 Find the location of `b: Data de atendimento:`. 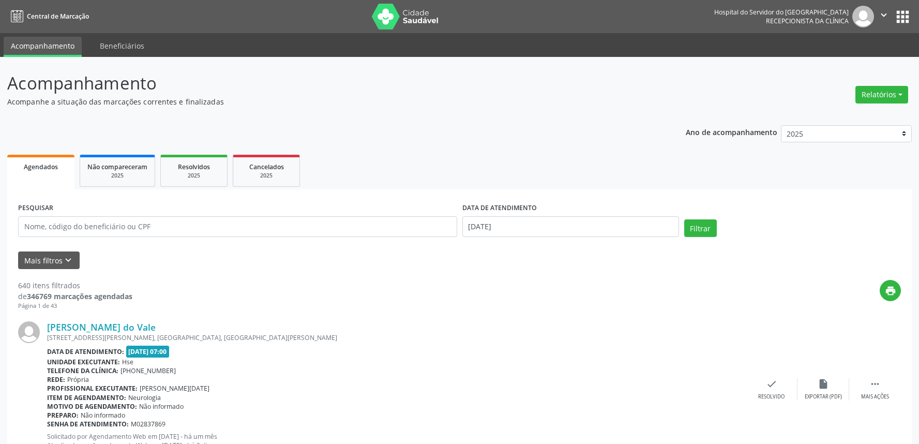

b: Data de atendimento: is located at coordinates (85, 351).